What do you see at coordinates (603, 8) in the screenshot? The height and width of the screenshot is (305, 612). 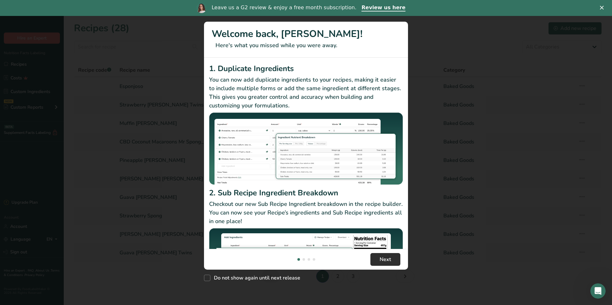 I see `div: Close` at bounding box center [603, 8].